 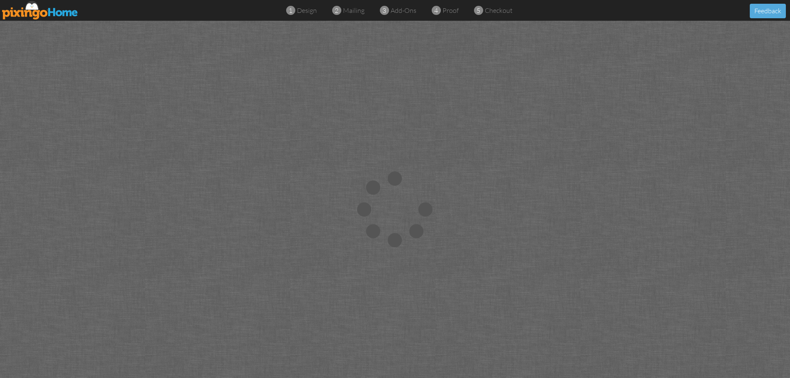 What do you see at coordinates (478, 10) in the screenshot?
I see `span: 5` at bounding box center [478, 10].